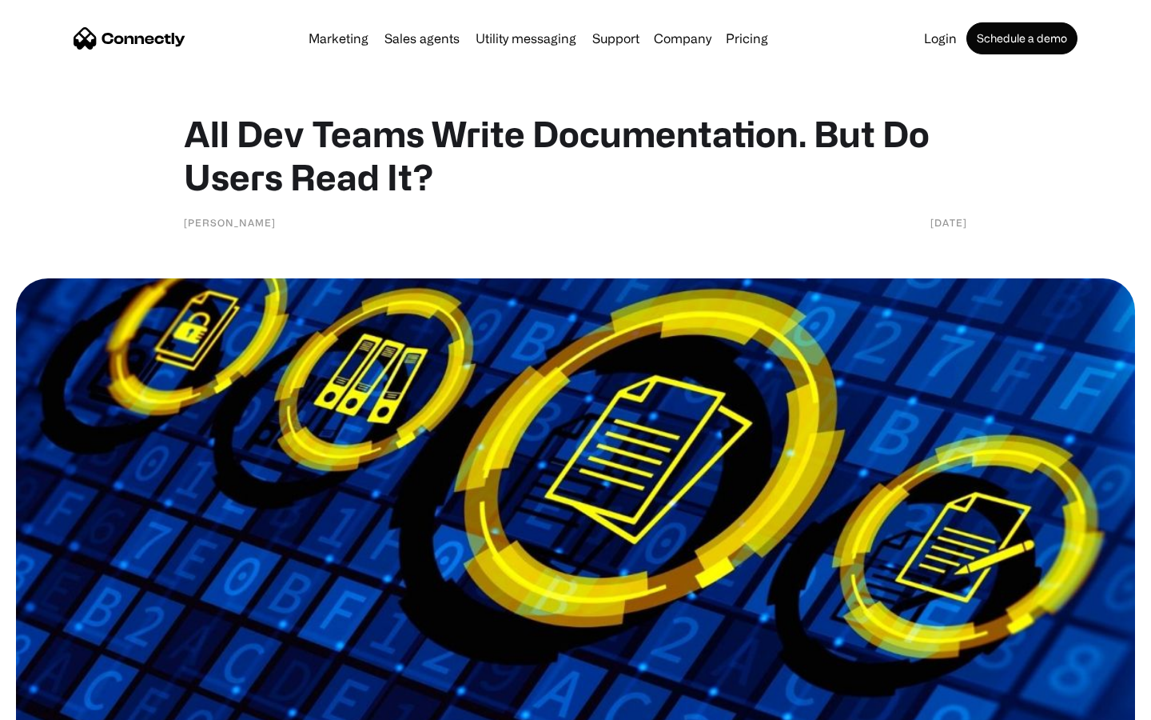 This screenshot has width=1151, height=720. I want to click on ul: Language list, so click(64, 703).